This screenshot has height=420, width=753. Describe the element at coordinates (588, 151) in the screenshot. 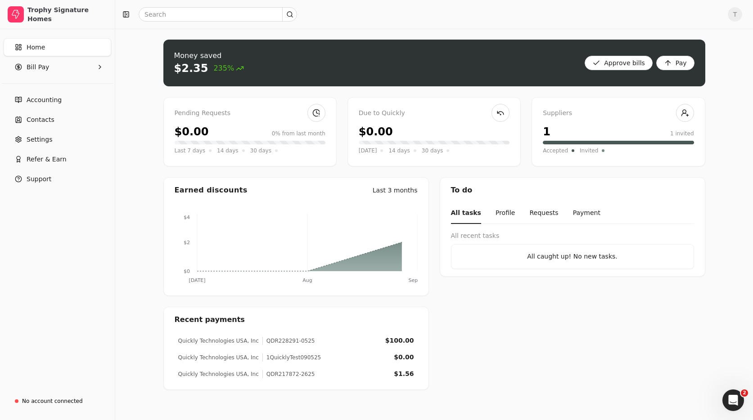

I see `span: Invited` at that location.